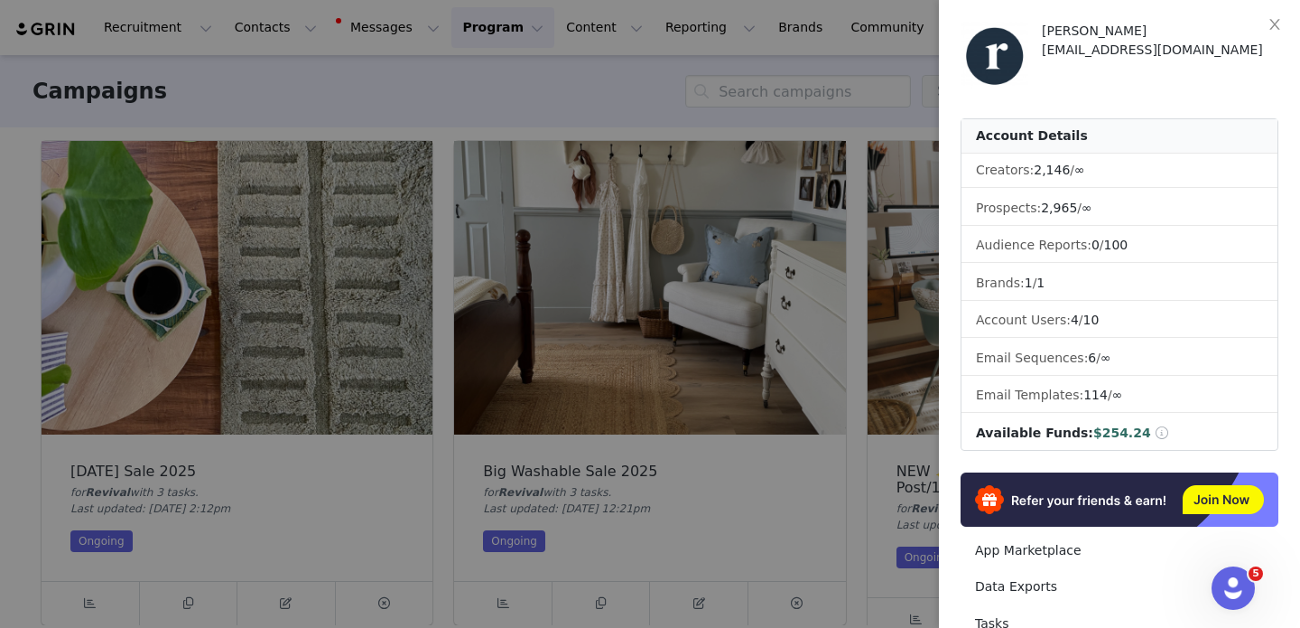 This screenshot has height=628, width=1300. Describe the element at coordinates (1092, 358) in the screenshot. I see `span: 6` at that location.